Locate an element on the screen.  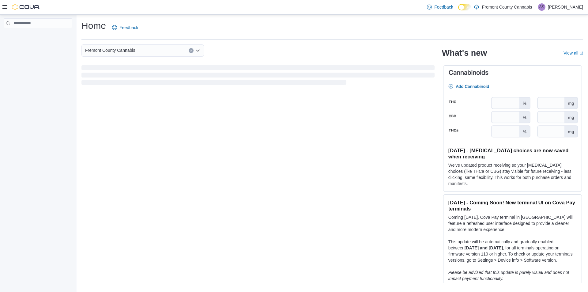
p: Fremont County Cannabis is located at coordinates (507, 7).